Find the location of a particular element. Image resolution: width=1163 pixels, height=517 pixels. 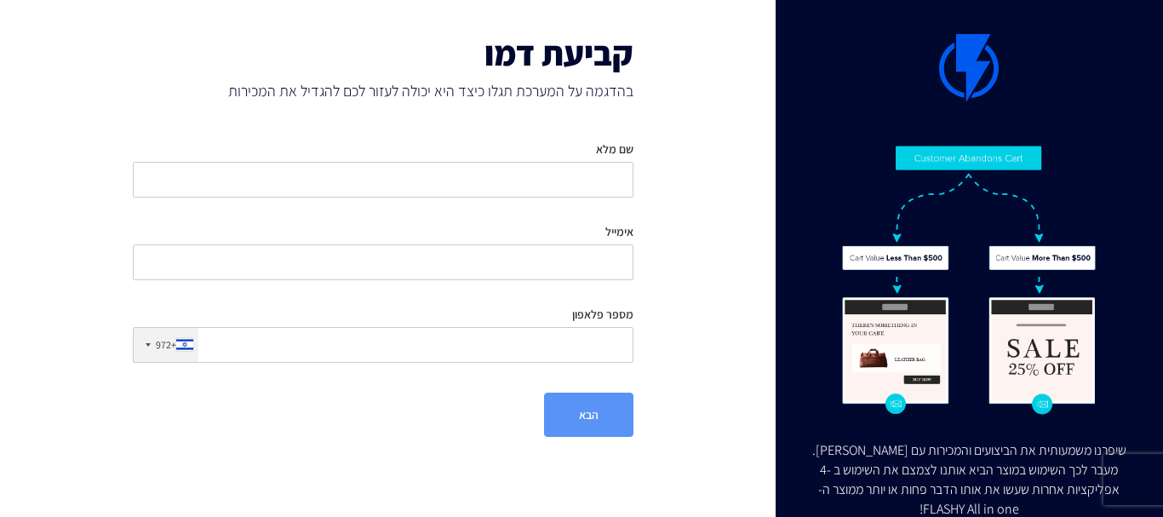

label: שם מלא is located at coordinates (615, 149).